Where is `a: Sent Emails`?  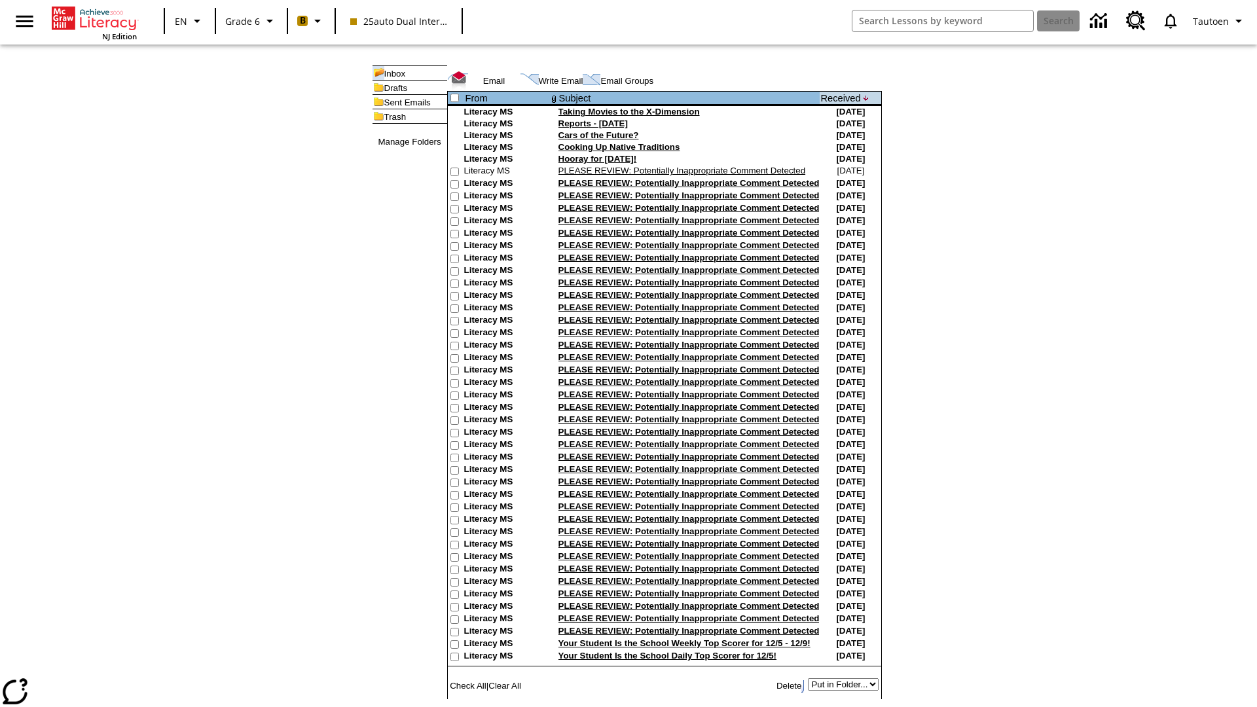
a: Sent Emails is located at coordinates (407, 102).